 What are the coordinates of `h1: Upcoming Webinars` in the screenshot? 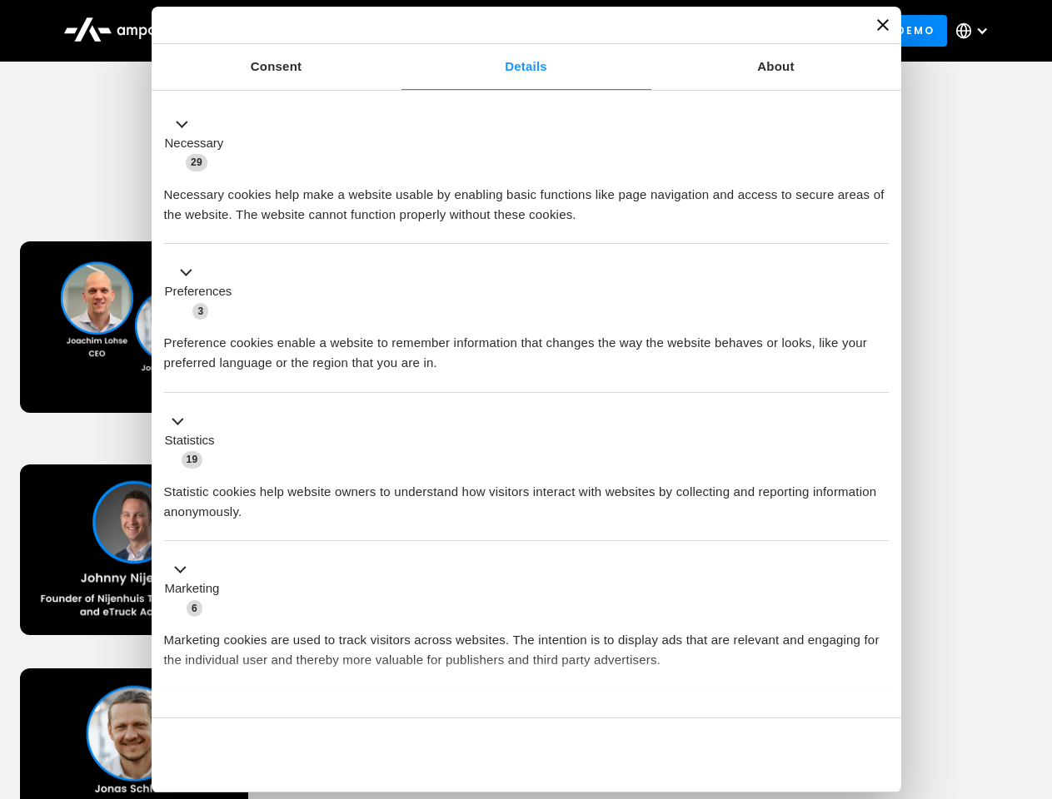 It's located at (526, 188).